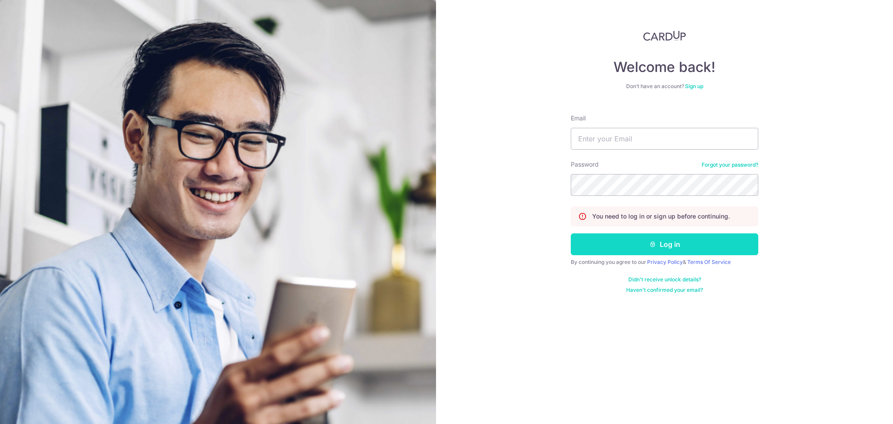  What do you see at coordinates (664, 279) in the screenshot?
I see `a: Didn't receive unlock details?` at bounding box center [664, 279].